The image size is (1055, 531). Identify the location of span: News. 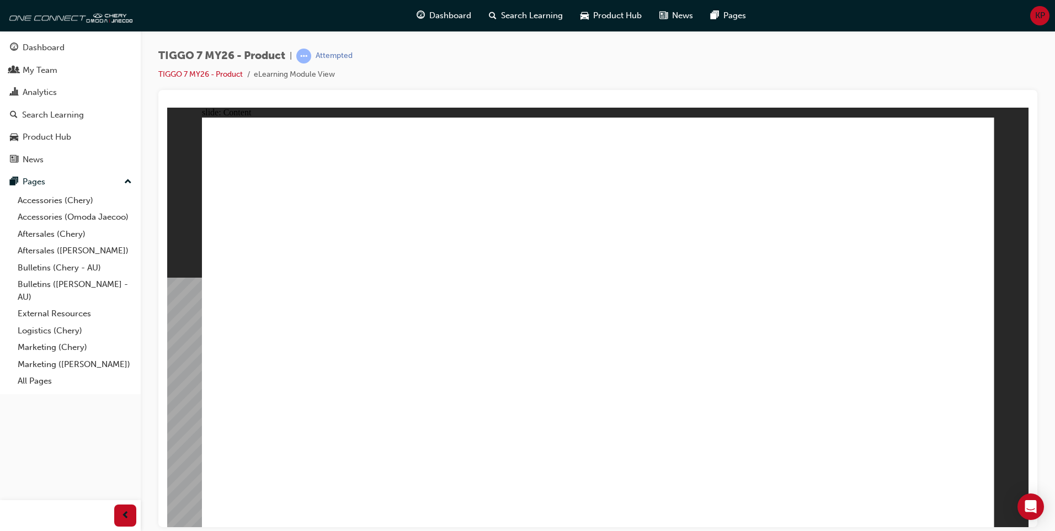
(682, 15).